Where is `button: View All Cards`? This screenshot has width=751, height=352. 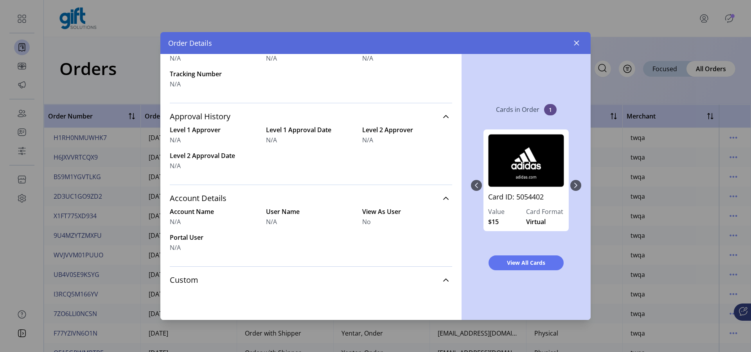
button: View All Cards is located at coordinates (526, 263).